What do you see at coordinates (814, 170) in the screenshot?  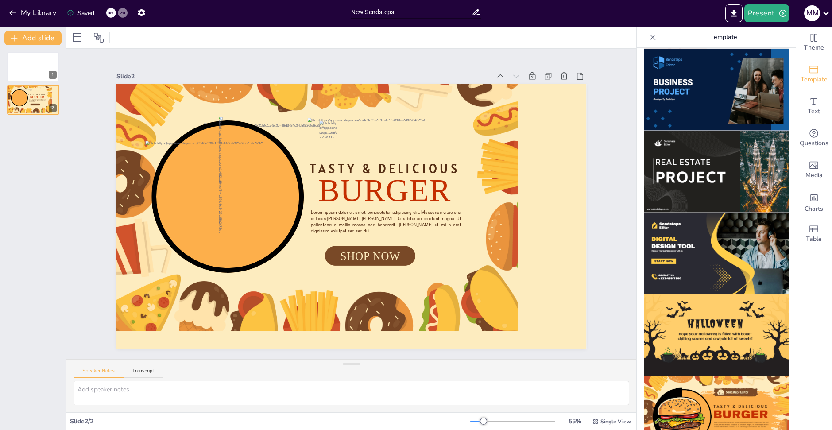 I see `div: Add images, graphics, shapes or video` at bounding box center [814, 170].